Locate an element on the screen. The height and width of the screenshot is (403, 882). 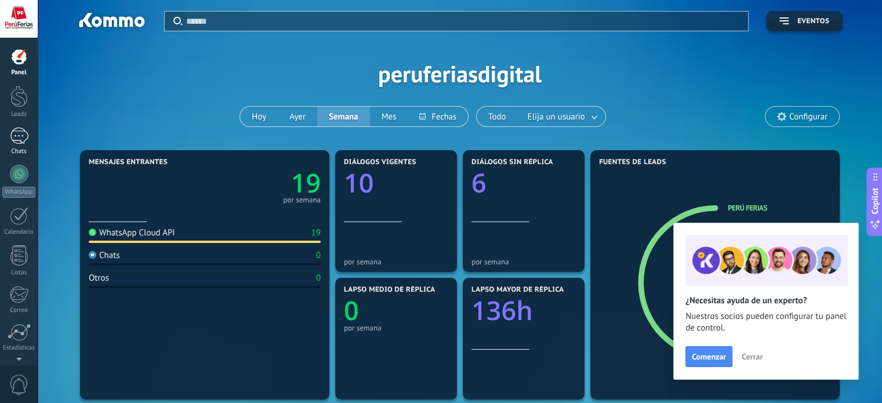
span: Fuentes de leads is located at coordinates (633, 162).